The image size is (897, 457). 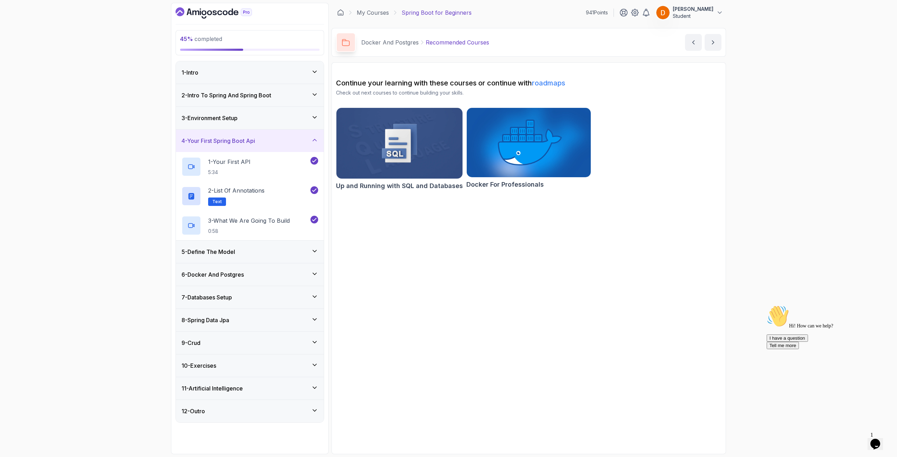 I want to click on h2: Docker For Professionals, so click(x=505, y=185).